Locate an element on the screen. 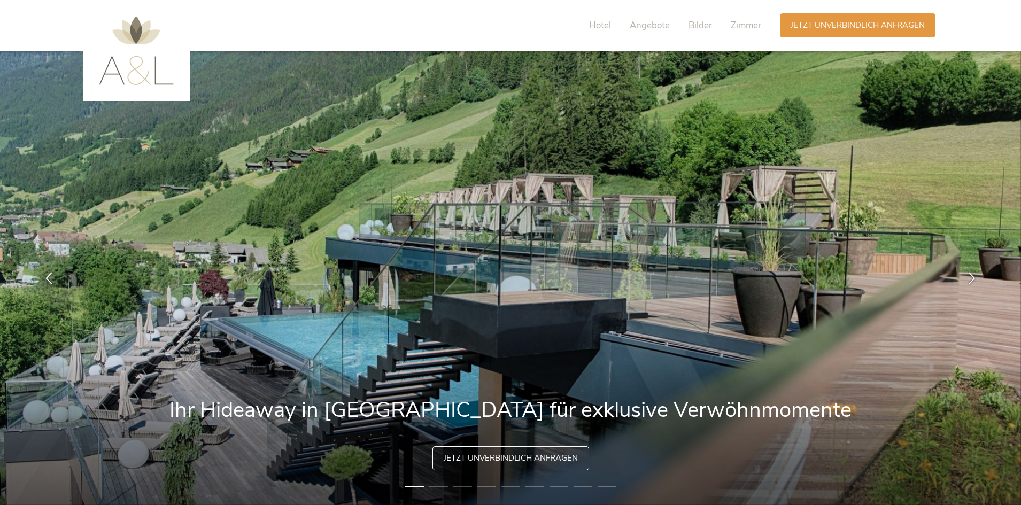  span: Zimmer is located at coordinates (746, 25).